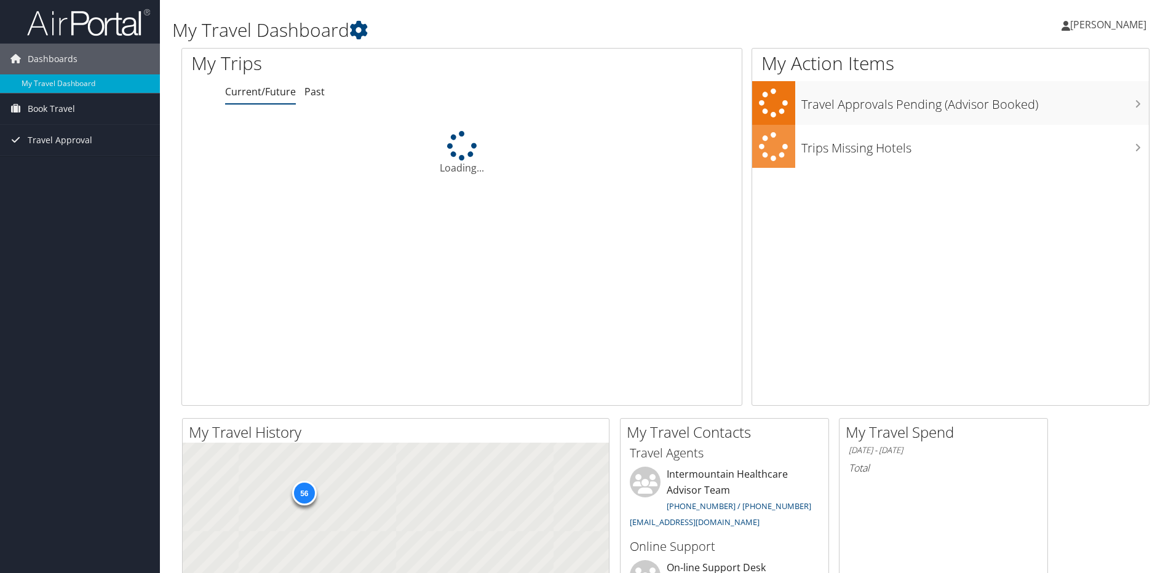 The width and height of the screenshot is (1171, 573). Describe the element at coordinates (975, 145) in the screenshot. I see `h3: Trips Missing Hotels` at that location.